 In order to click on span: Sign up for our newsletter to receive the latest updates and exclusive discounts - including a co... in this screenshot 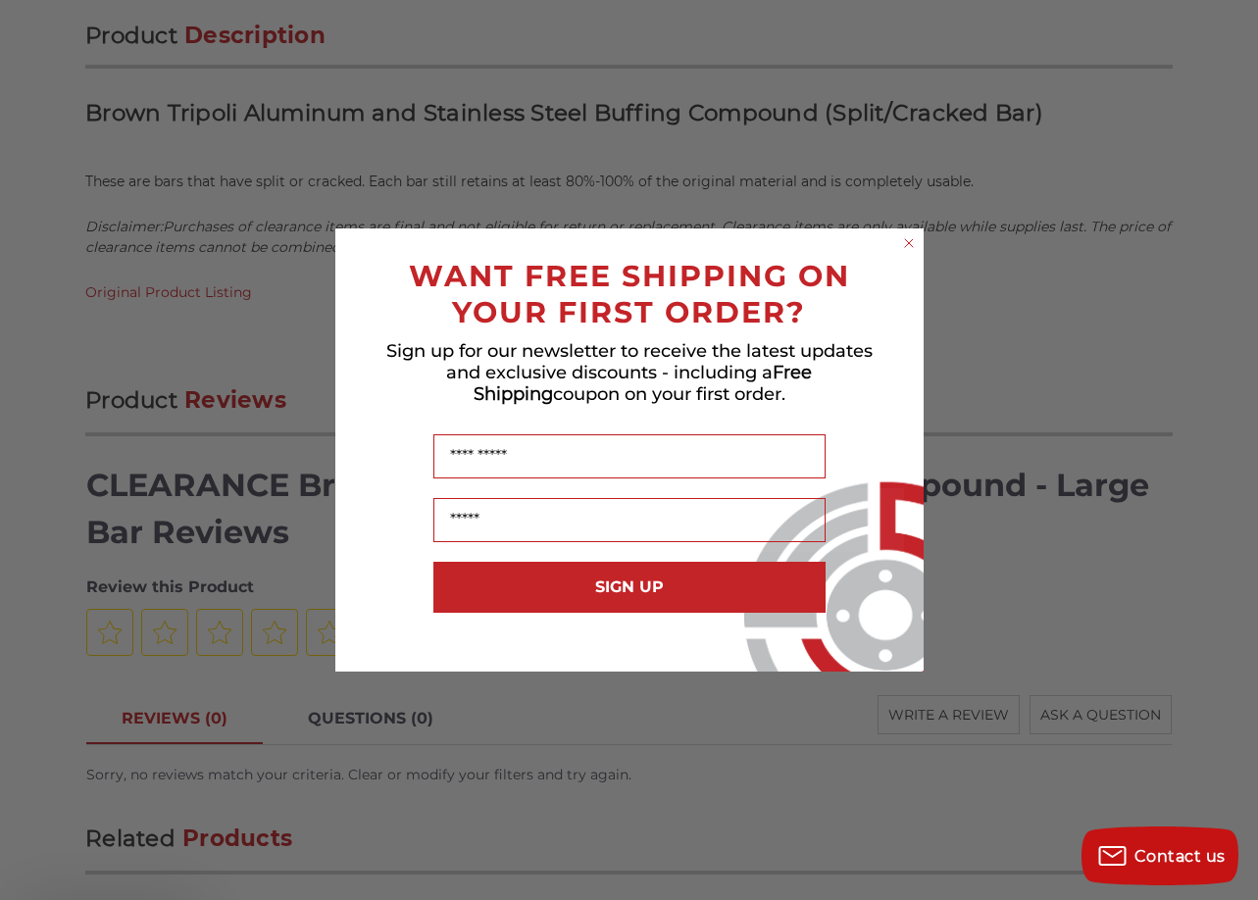, I will do `click(629, 373)`.